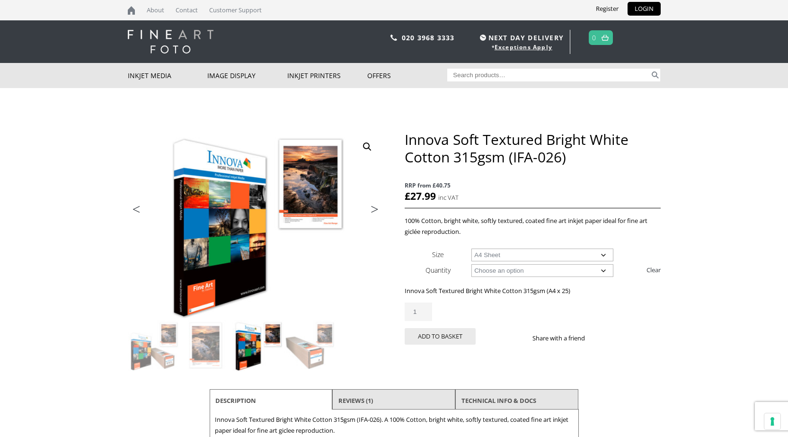  What do you see at coordinates (607, 9) in the screenshot?
I see `a: Register` at bounding box center [607, 9].